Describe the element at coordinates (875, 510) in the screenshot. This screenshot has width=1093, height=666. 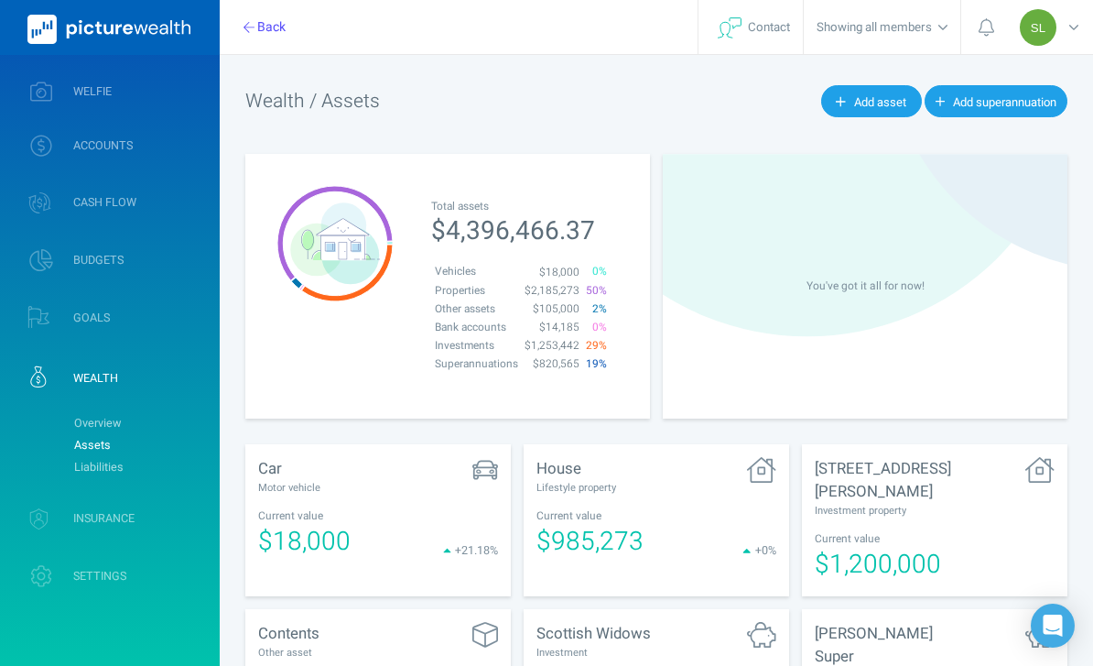
I see `div: Investment property` at that location.